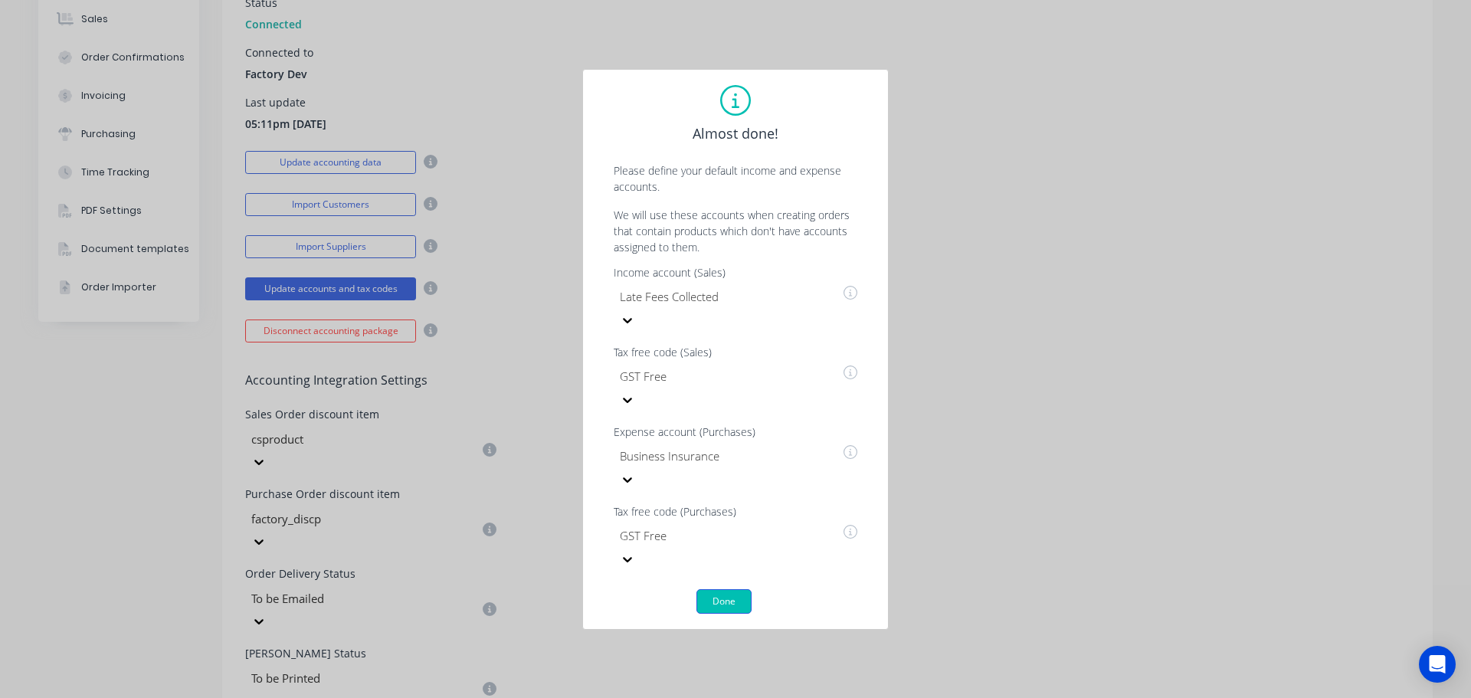 This screenshot has height=698, width=1471. I want to click on p: We will use these accounts when creating orders that contain products which don't have accounts a..., so click(735, 231).